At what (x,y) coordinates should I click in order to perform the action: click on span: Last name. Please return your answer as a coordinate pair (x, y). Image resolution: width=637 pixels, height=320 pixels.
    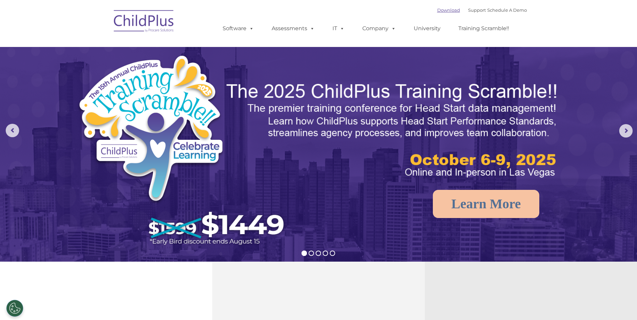
    Looking at the image, I should click on (103, 47).